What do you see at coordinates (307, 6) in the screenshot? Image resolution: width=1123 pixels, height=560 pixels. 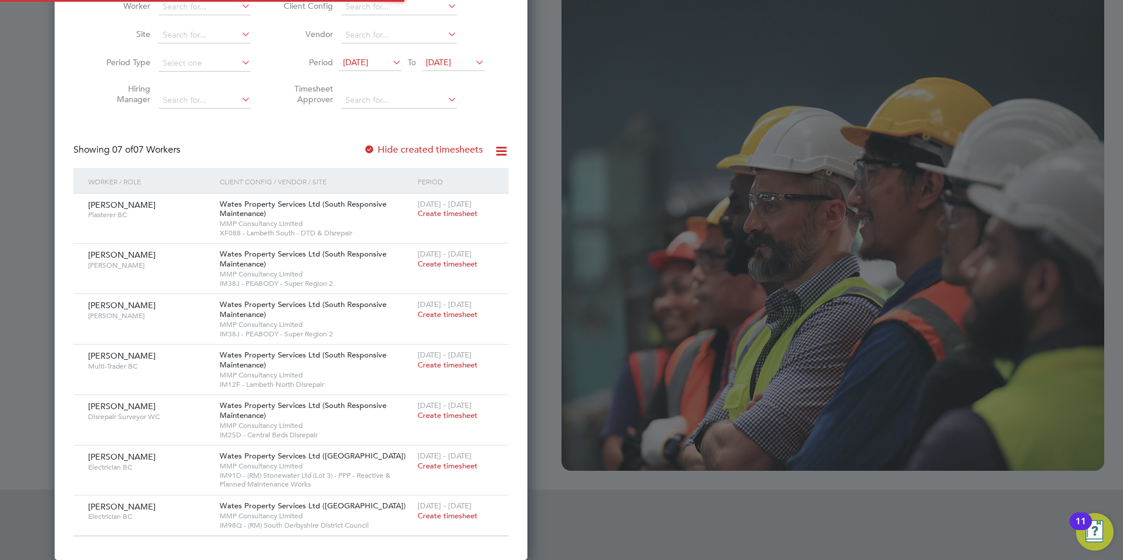 I see `label: Client Config` at bounding box center [307, 6].